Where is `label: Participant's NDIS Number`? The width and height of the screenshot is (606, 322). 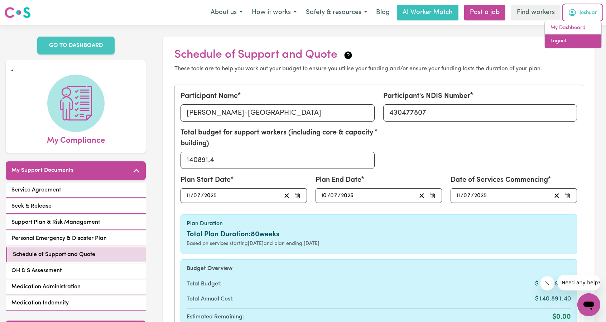
label: Participant's NDIS Number is located at coordinates (427, 96).